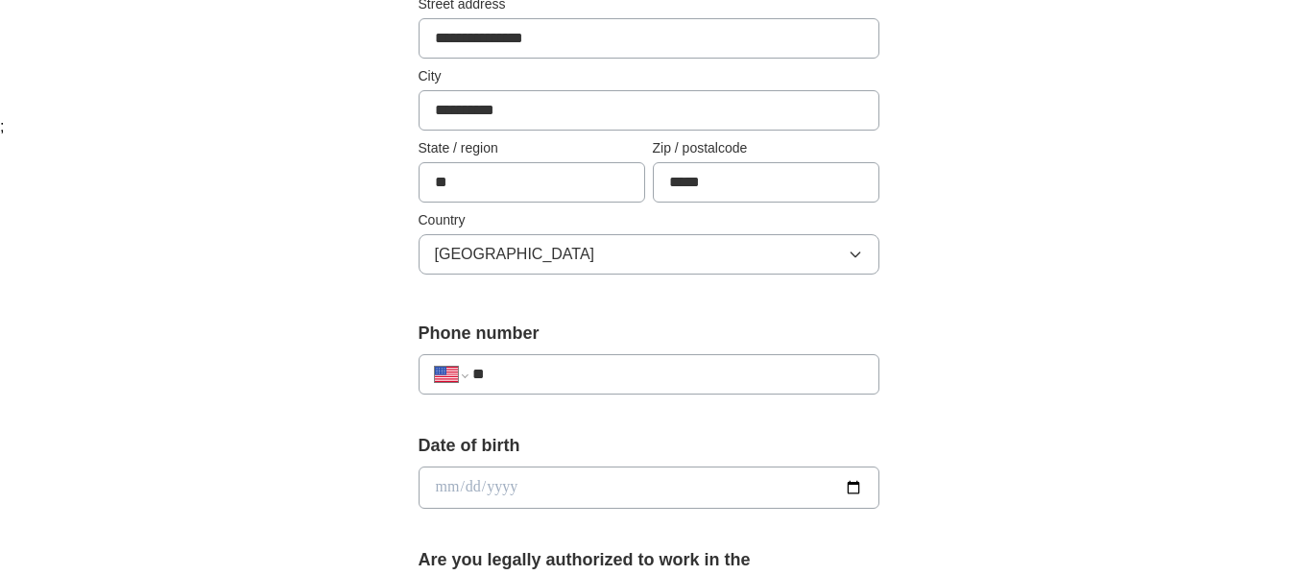 The height and width of the screenshot is (575, 1297). I want to click on label: Zip / postalcode, so click(766, 148).